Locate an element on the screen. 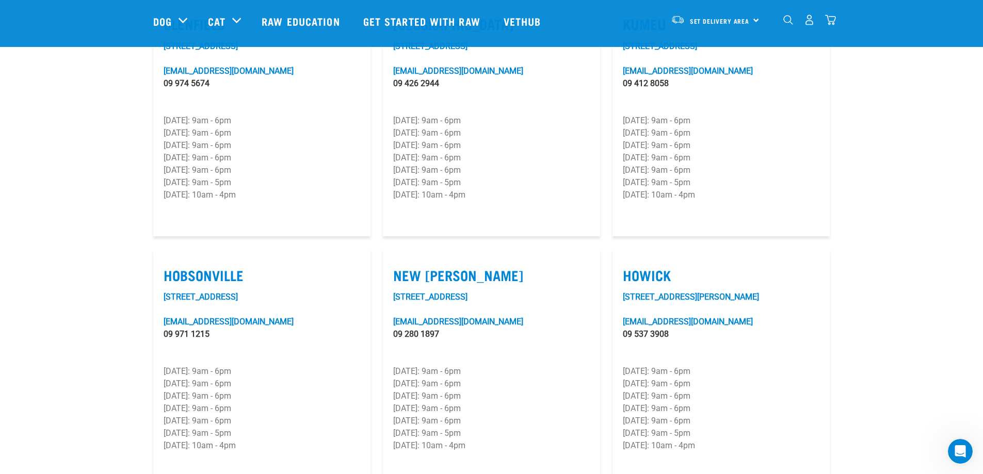  a: 09 280 1897 is located at coordinates (416, 334).